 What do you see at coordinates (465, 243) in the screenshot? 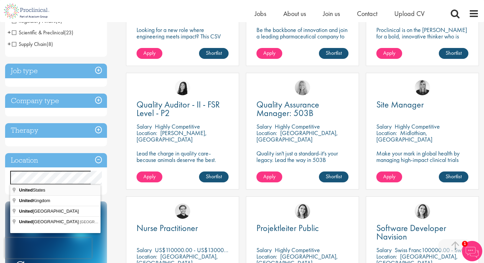
I see `span: 1` at bounding box center [465, 243].